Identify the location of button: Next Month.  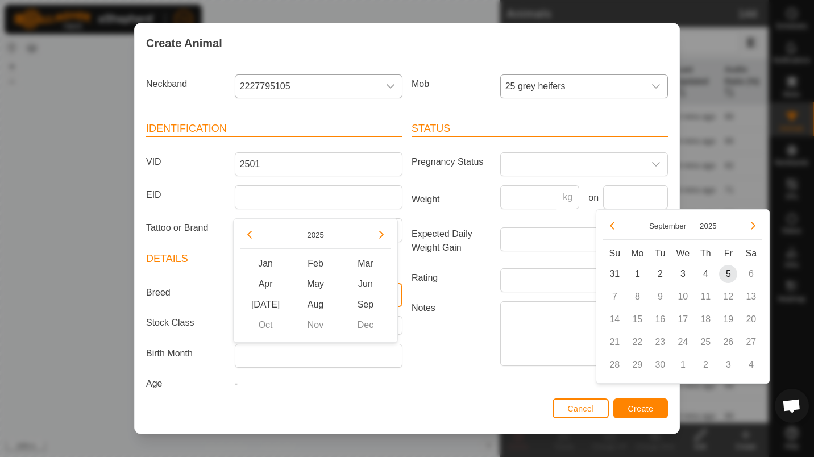
(753, 226).